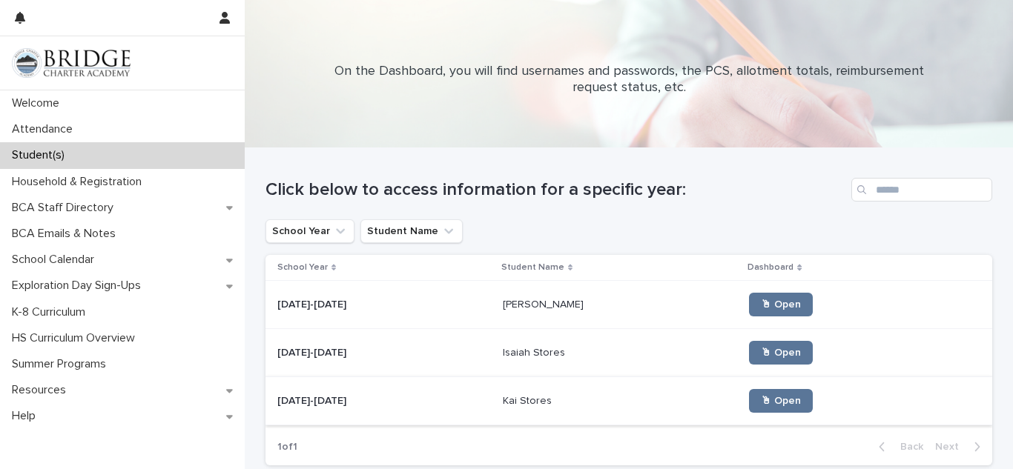 Image resolution: width=1013 pixels, height=469 pixels. What do you see at coordinates (907, 447) in the screenshot?
I see `span: Back` at bounding box center [907, 447].